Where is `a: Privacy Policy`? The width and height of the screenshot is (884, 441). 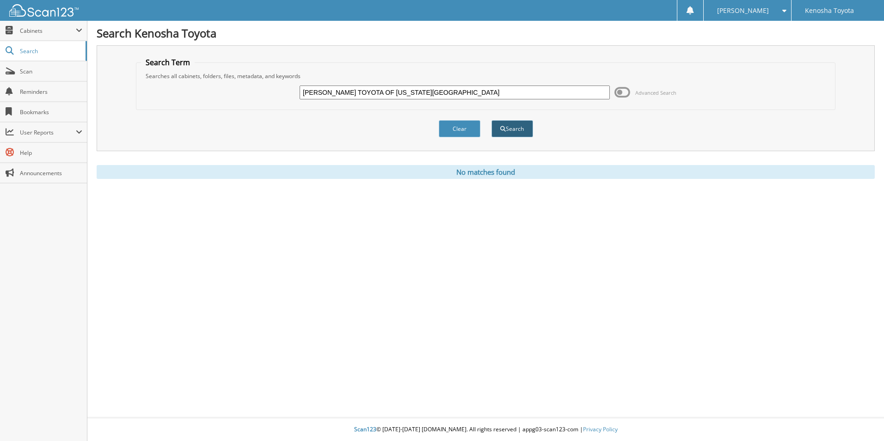 a: Privacy Policy is located at coordinates (600, 429).